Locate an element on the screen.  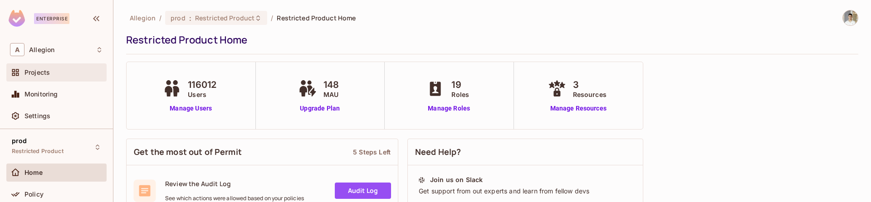
span: 116012 is located at coordinates (202, 85).